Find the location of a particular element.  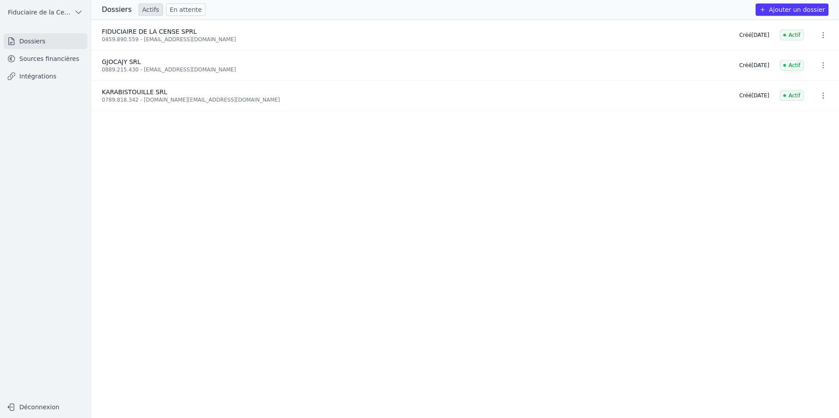

span: KARABISTOUILLE SRL is located at coordinates (134, 92).